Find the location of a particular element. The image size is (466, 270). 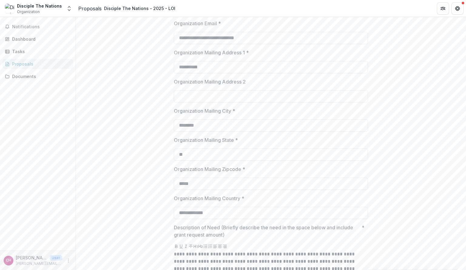

p: Organization Mailing State is located at coordinates (204, 140).